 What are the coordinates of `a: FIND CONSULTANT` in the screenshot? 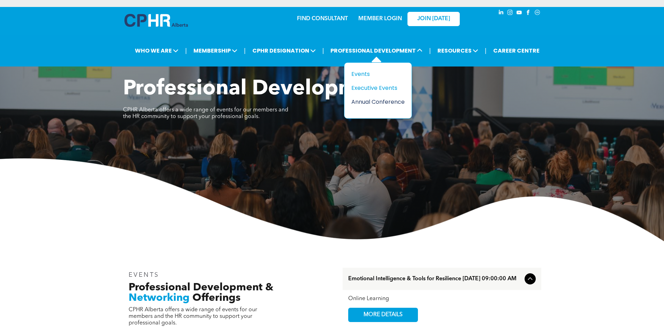 It's located at (322, 19).